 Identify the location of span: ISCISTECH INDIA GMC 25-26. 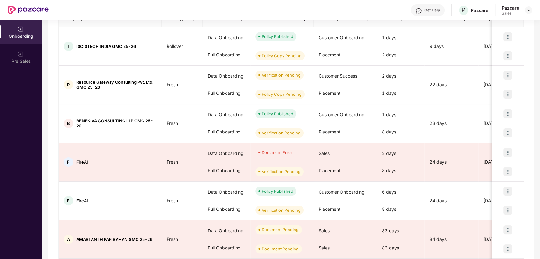
(106, 46).